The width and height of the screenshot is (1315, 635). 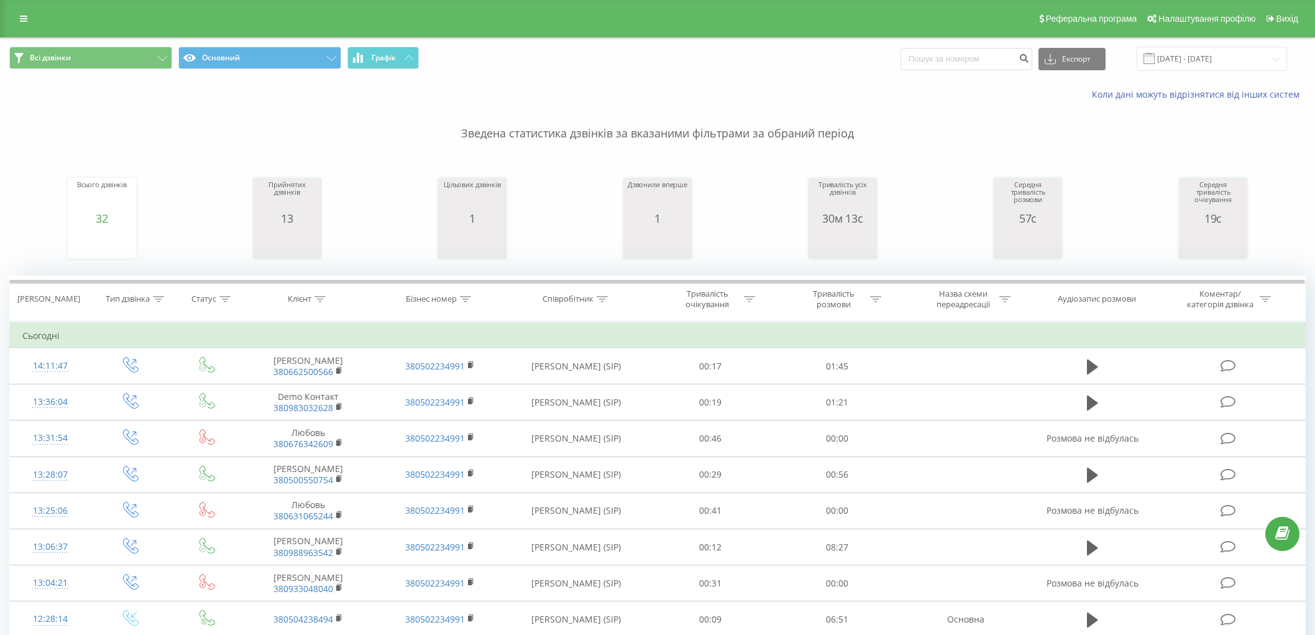 I want to click on div: Середня тривалість очікування, so click(x=1213, y=196).